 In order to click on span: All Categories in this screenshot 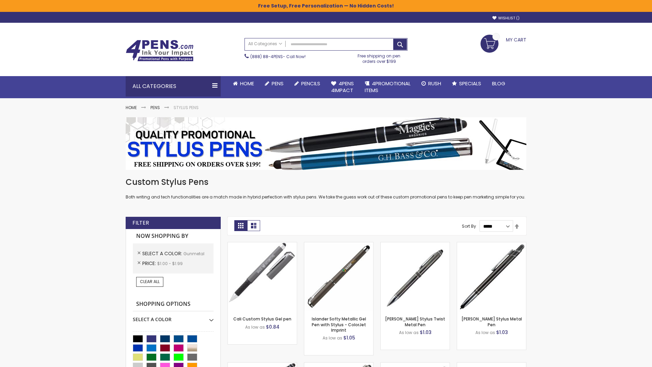, I will do `click(265, 44)`.